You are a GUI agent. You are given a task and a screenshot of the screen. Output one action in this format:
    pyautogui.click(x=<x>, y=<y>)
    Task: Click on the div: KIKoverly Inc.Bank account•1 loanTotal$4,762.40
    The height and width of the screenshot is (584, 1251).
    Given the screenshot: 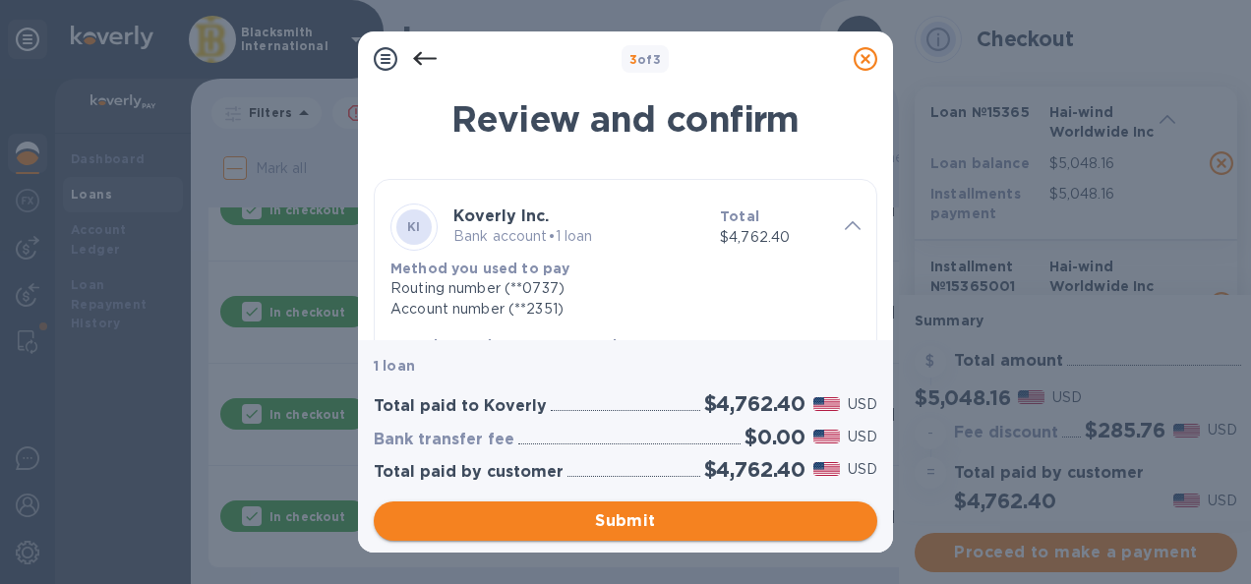 What is the action you would take?
    pyautogui.click(x=625, y=227)
    